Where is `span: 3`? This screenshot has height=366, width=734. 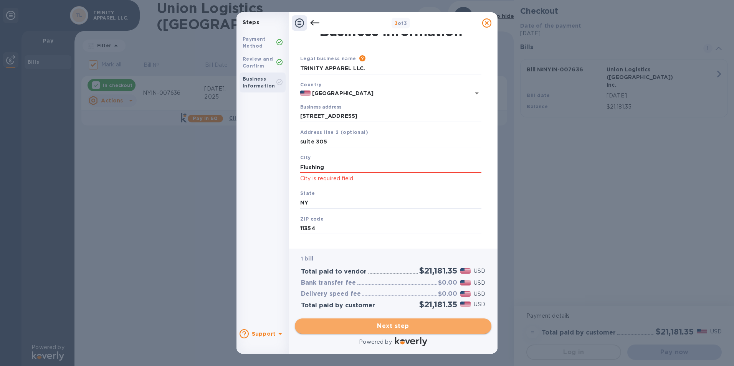
span: 3 is located at coordinates (396, 23).